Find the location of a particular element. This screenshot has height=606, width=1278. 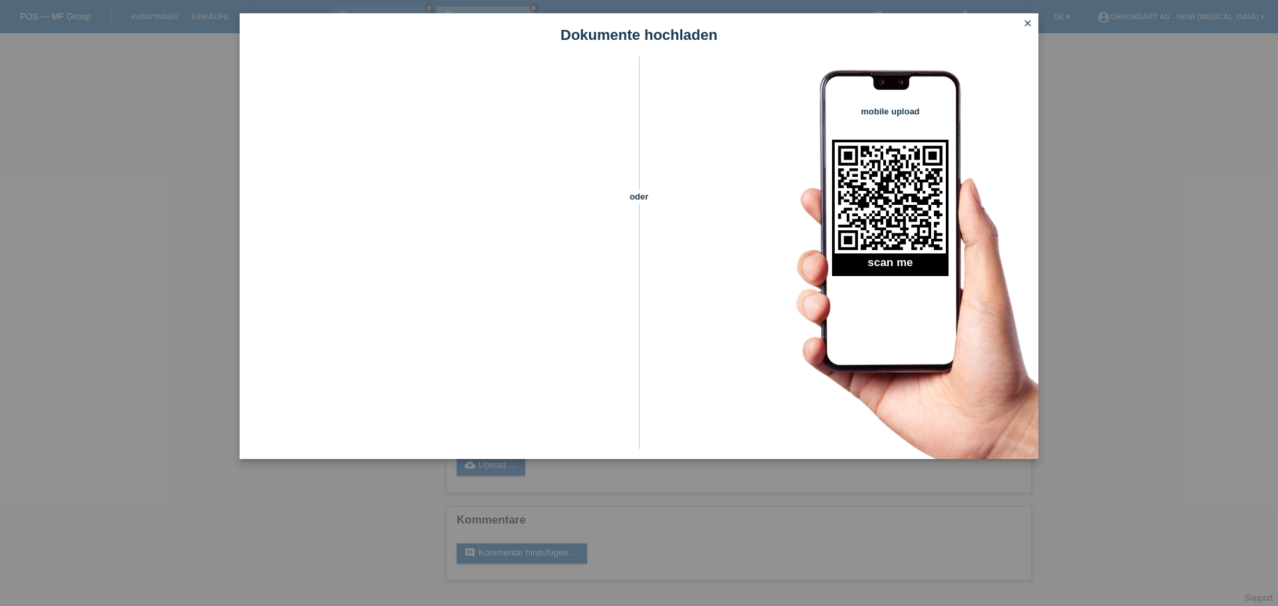

span: oder is located at coordinates (639, 196).